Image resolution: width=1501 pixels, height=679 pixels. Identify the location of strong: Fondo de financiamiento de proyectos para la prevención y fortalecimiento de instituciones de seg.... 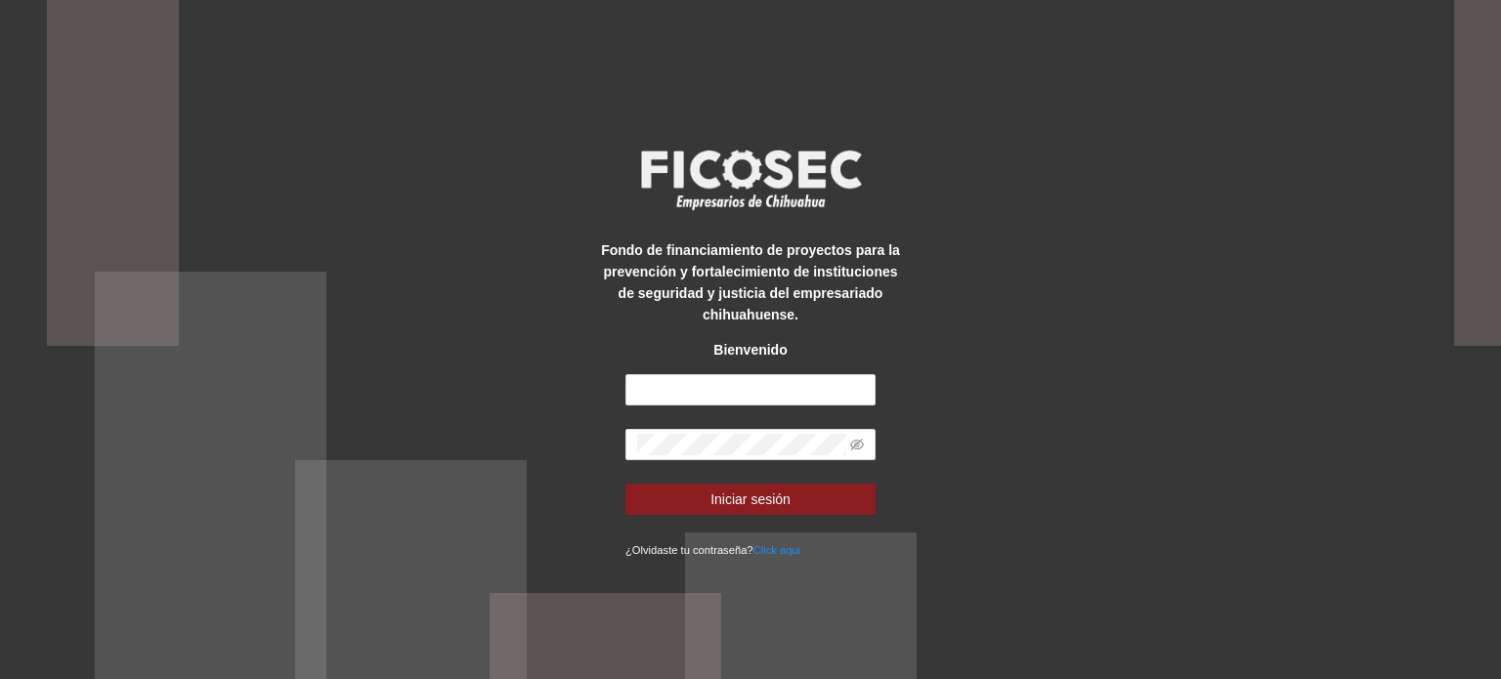
(750, 282).